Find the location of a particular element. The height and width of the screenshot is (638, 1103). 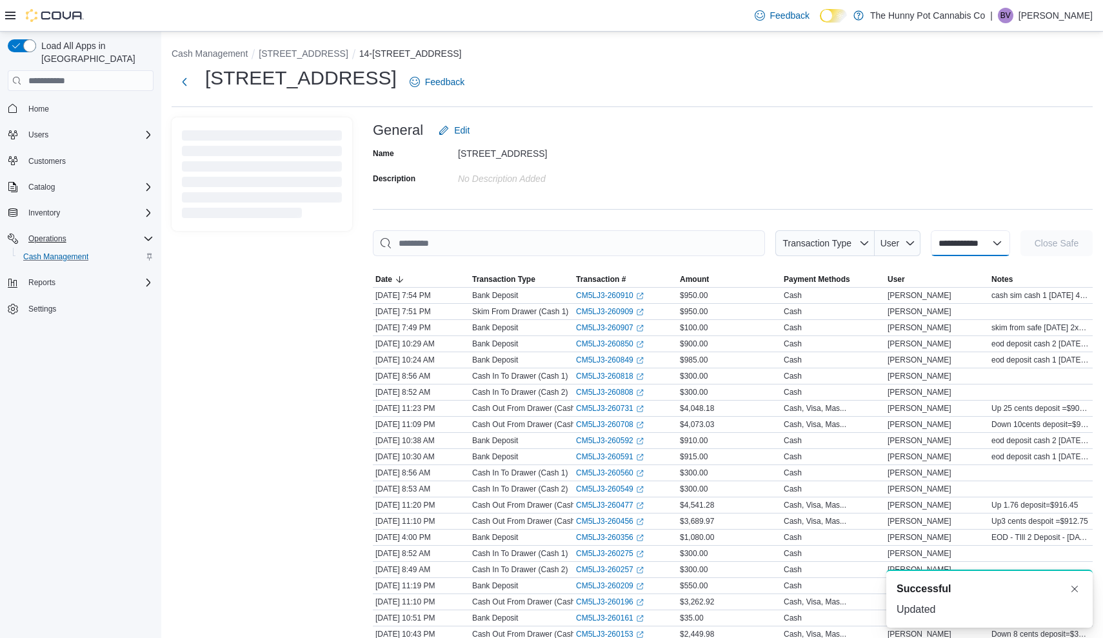

span: Up 1.76 deposit=$916.45 is located at coordinates (1035, 505).